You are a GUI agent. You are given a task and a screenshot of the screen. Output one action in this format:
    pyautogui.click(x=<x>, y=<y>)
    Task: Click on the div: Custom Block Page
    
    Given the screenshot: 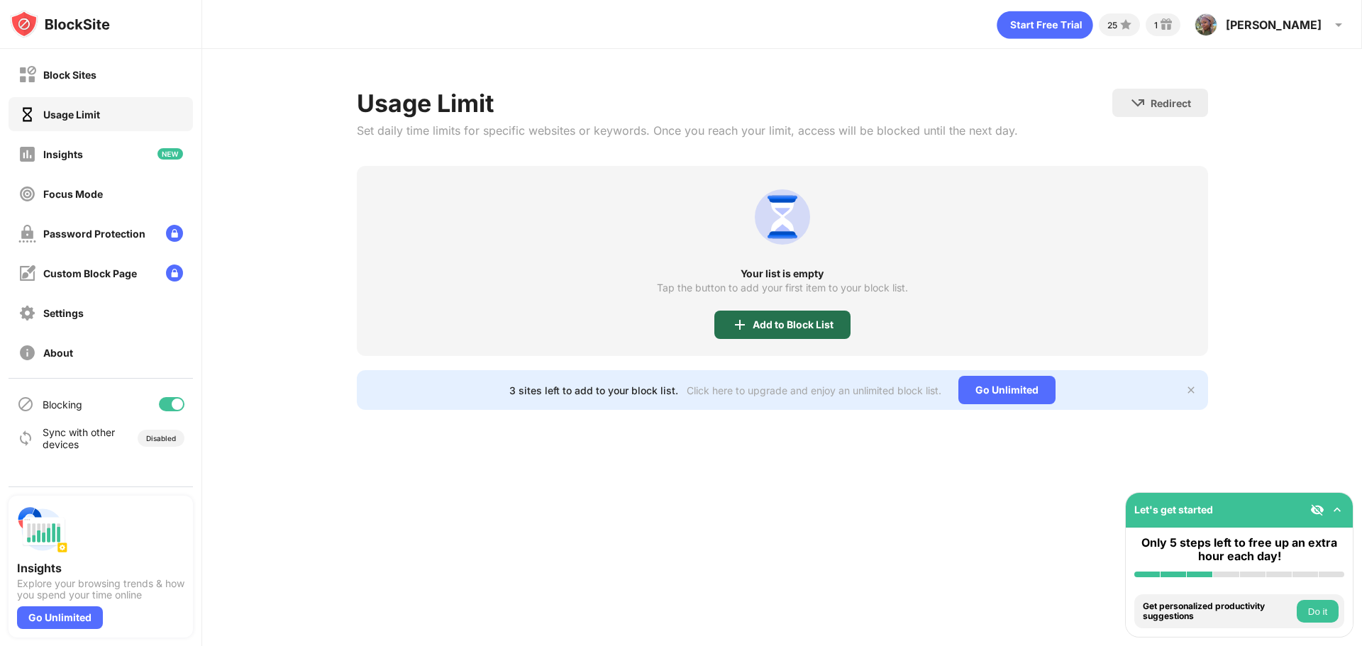 What is the action you would take?
    pyautogui.click(x=90, y=273)
    